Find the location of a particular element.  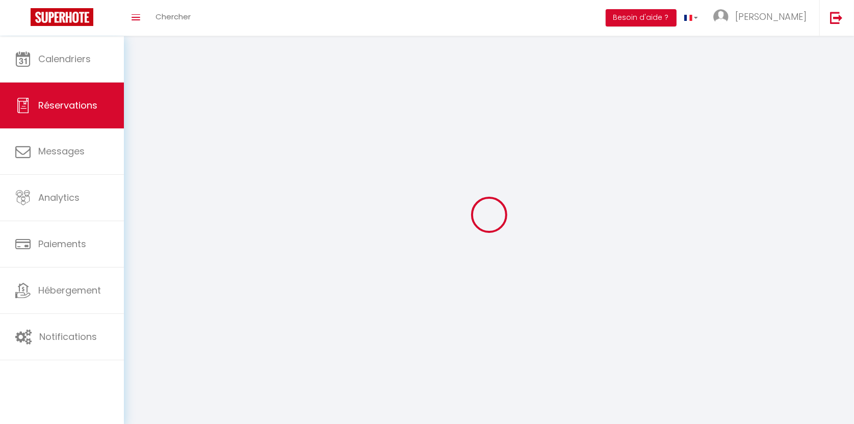

span: Calendriers is located at coordinates (64, 59).